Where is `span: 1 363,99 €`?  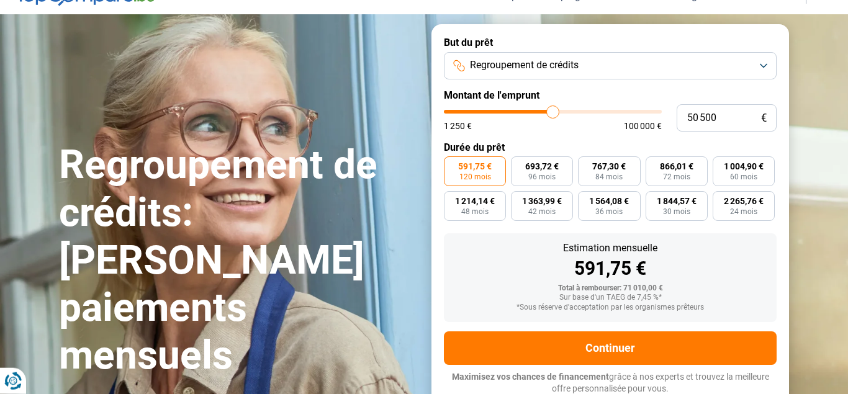
span: 1 363,99 € is located at coordinates (542, 201).